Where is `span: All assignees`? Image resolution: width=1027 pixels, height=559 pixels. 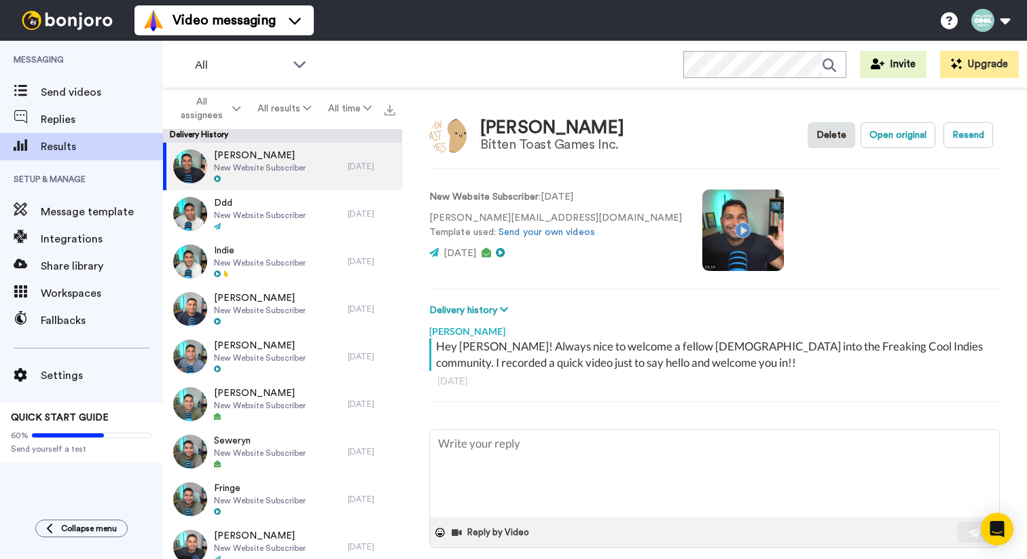 span: All assignees is located at coordinates (202, 109).